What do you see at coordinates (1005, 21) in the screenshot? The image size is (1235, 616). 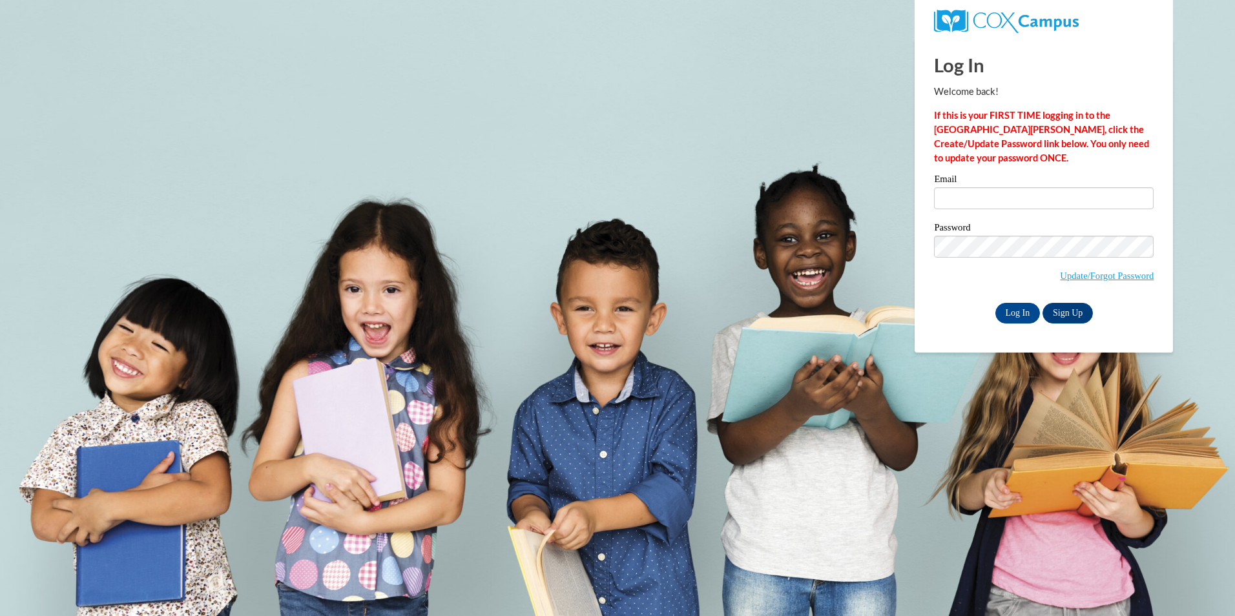 I see `img: COX Campus` at bounding box center [1005, 21].